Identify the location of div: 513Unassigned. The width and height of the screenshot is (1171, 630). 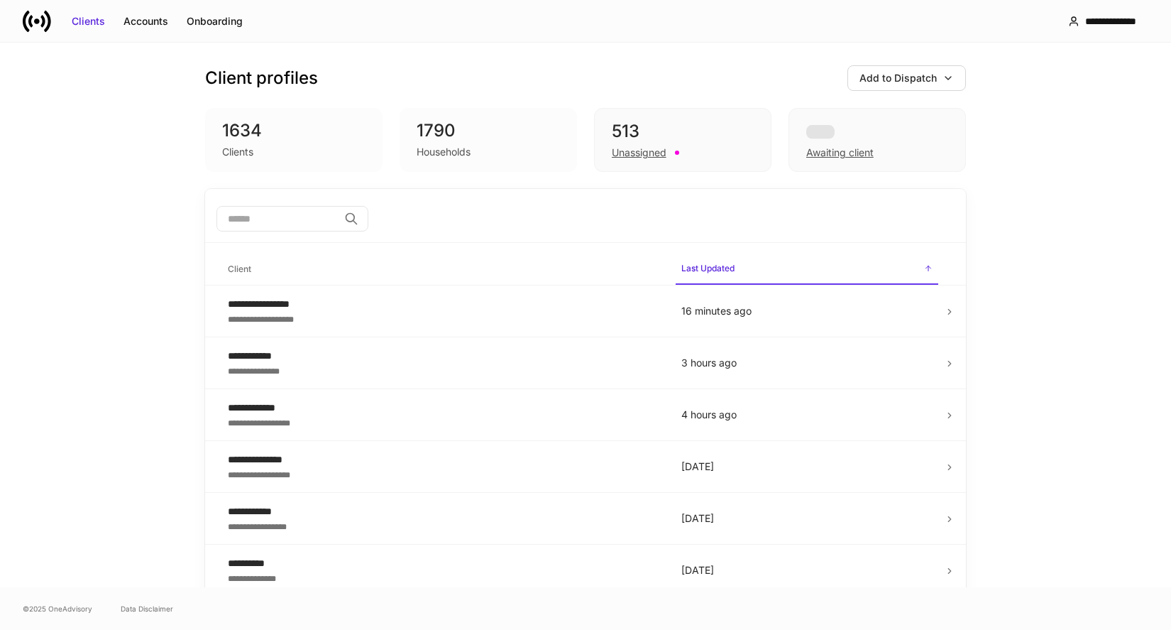
(683, 140).